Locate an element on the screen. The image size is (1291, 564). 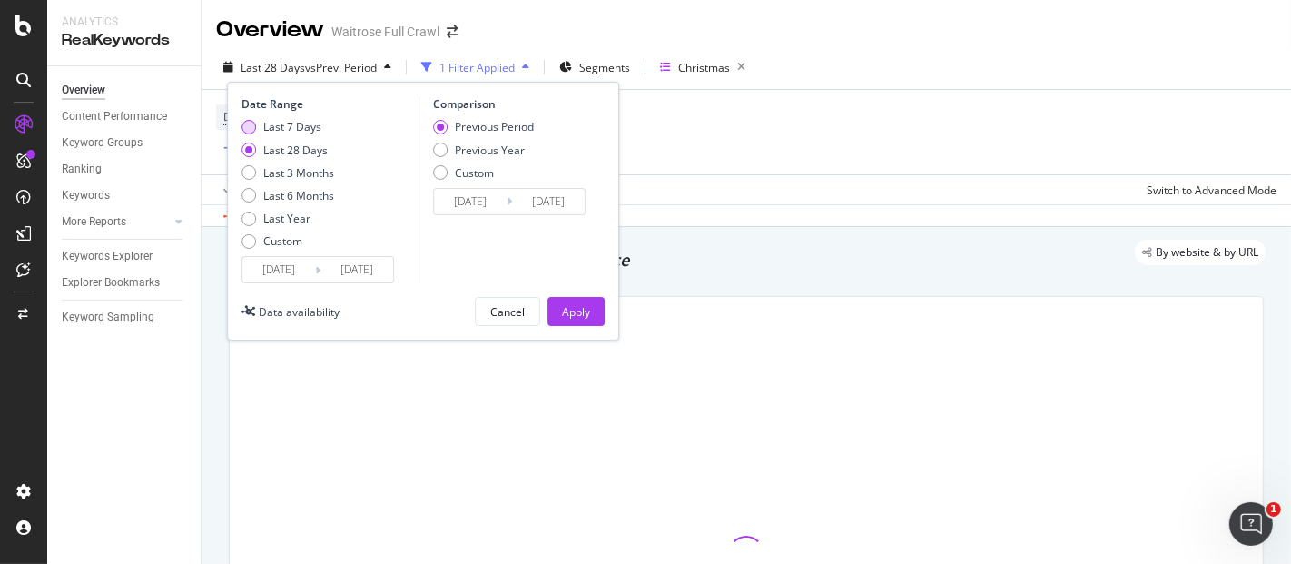
div: Analytics is located at coordinates (123, 22).